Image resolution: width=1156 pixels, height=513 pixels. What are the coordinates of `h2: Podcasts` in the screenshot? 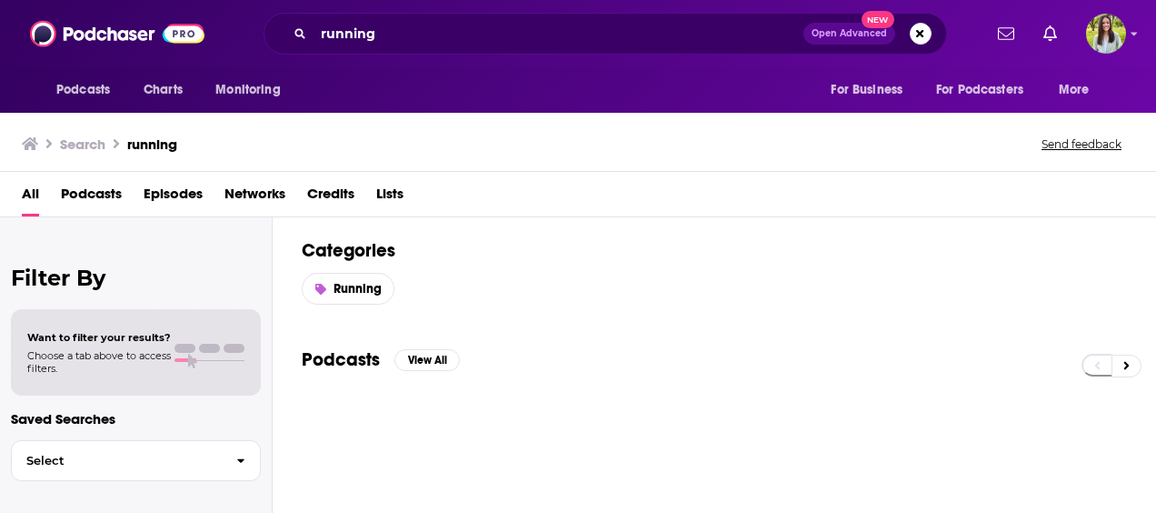 It's located at (341, 359).